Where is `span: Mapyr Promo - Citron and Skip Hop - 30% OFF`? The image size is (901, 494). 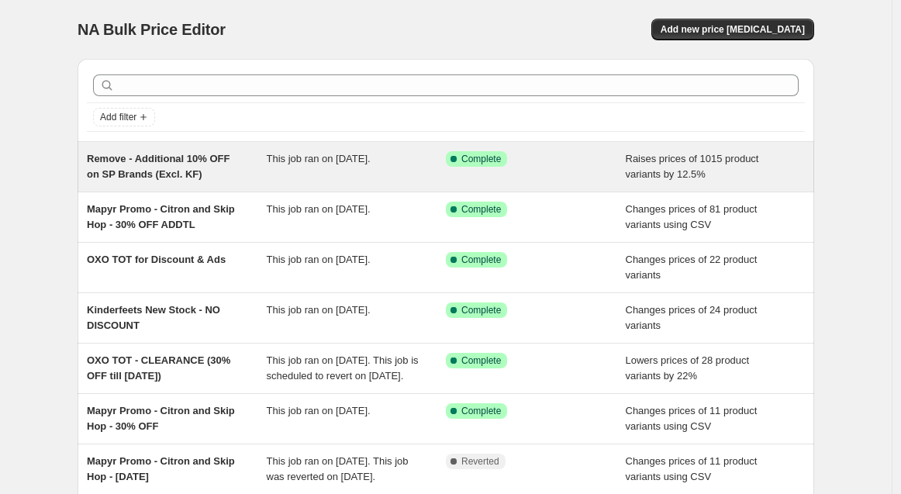
span: Mapyr Promo - Citron and Skip Hop - 30% OFF is located at coordinates (160, 418).